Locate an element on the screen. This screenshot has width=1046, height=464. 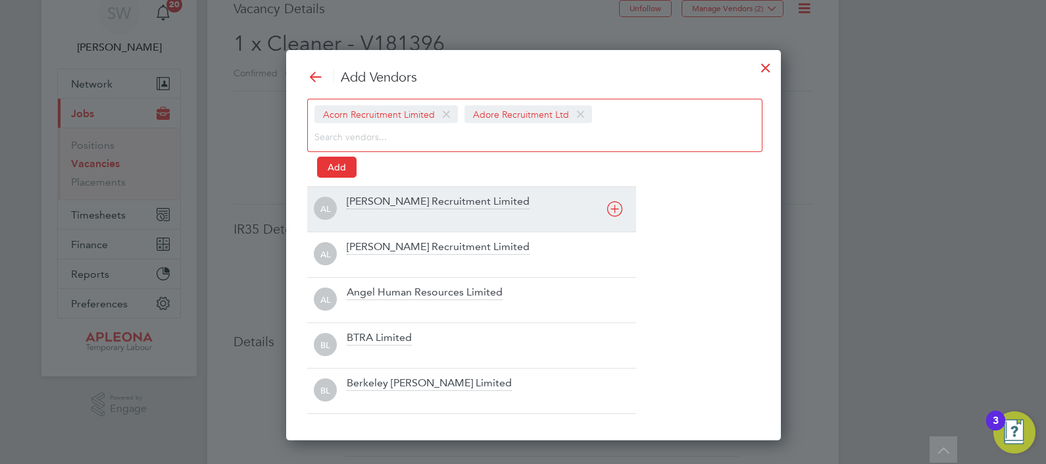
span: Adore Recruitment Ltd is located at coordinates (528, 114).